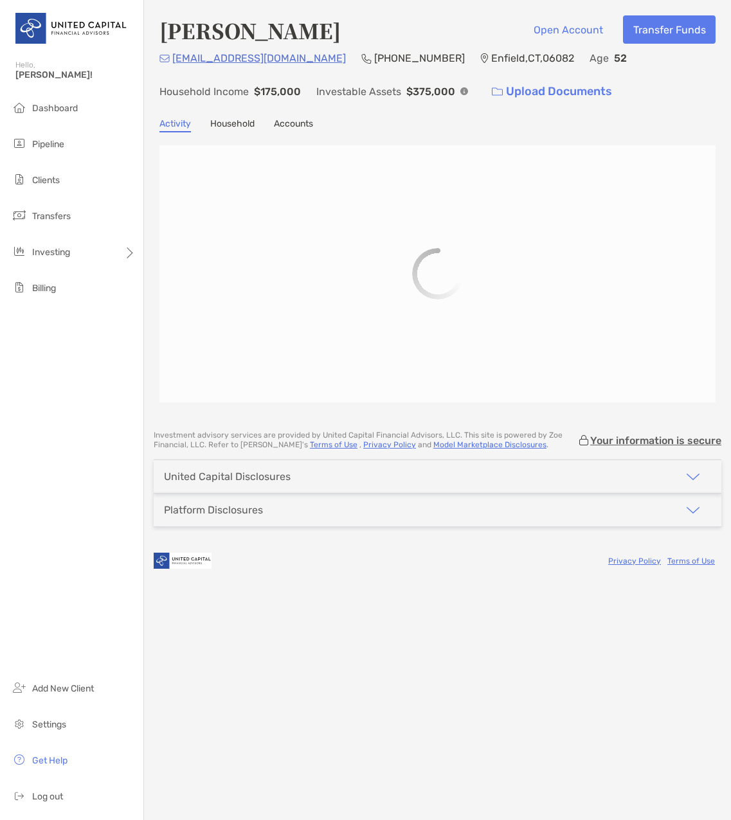 Image resolution: width=731 pixels, height=820 pixels. What do you see at coordinates (55, 108) in the screenshot?
I see `span: Dashboard` at bounding box center [55, 108].